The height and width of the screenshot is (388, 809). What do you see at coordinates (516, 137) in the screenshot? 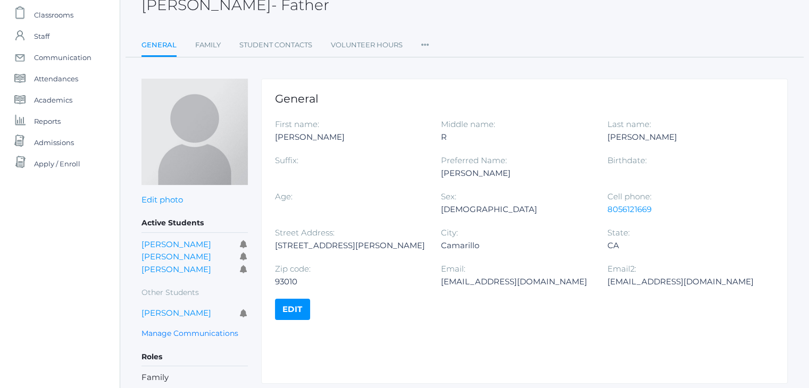
I see `div: R` at bounding box center [516, 137].